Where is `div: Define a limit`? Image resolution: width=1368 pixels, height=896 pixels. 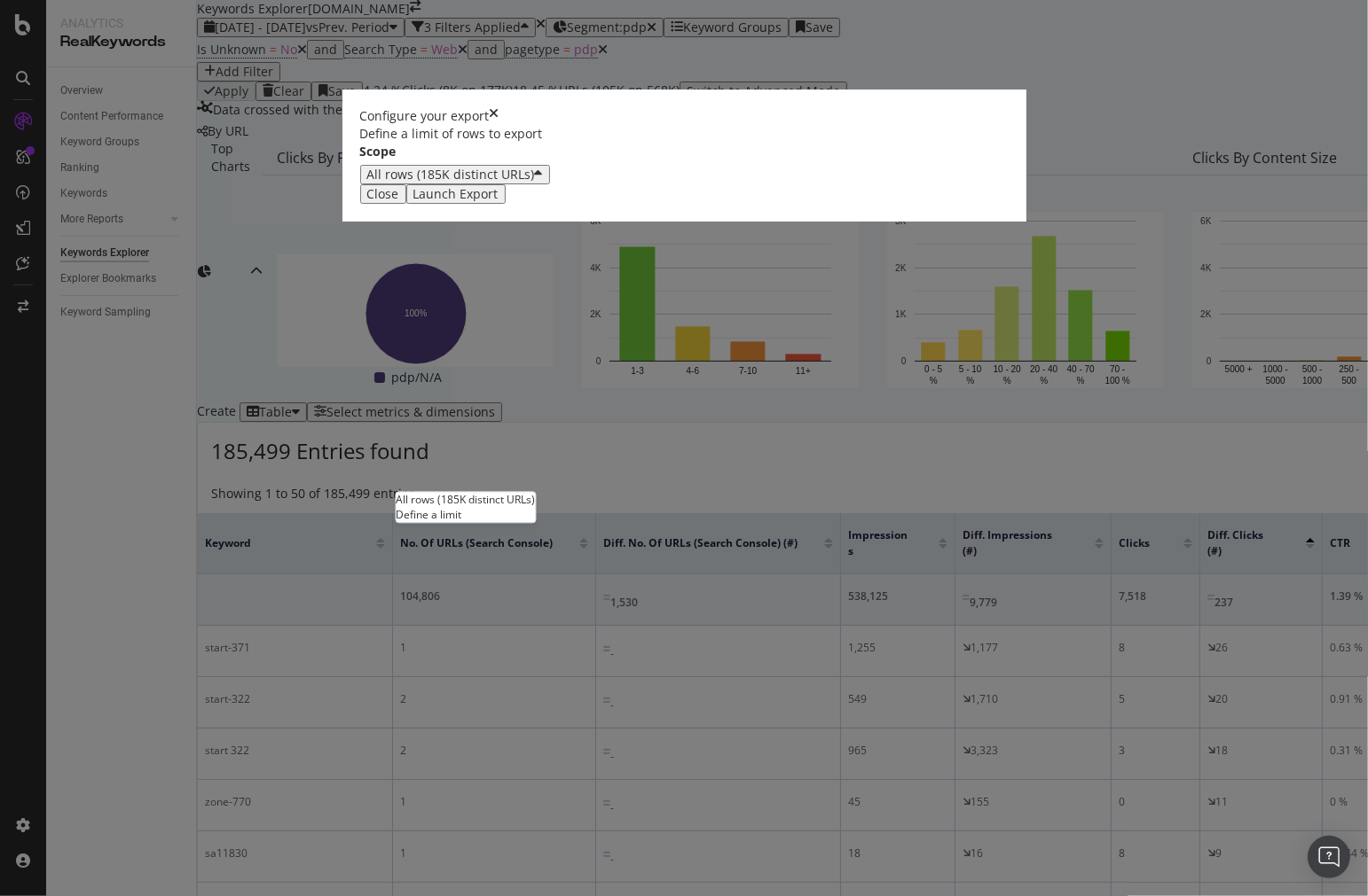
div: Define a limit is located at coordinates (466, 515).